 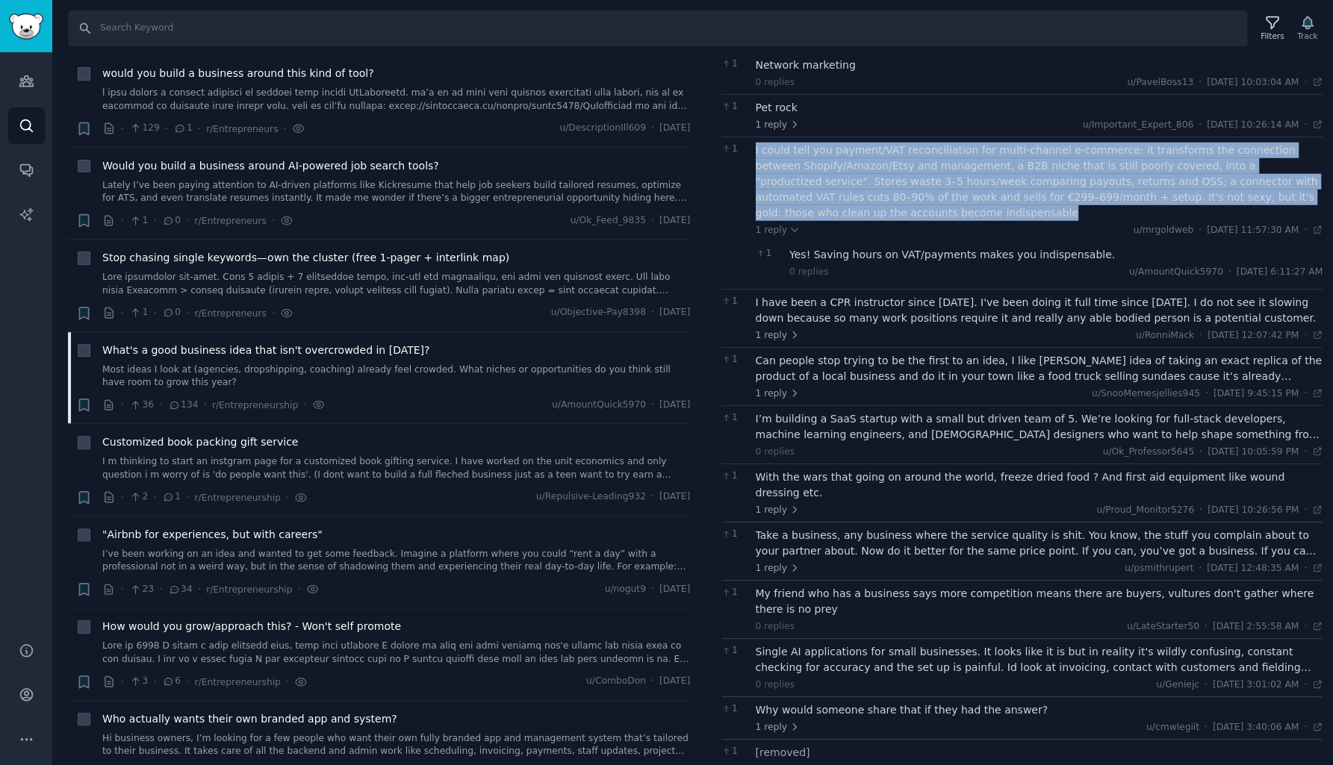 I want to click on span: u/Geniejc, so click(x=1177, y=685).